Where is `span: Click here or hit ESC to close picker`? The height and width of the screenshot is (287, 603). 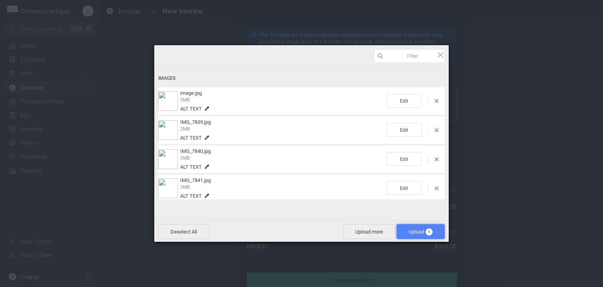
span: Click here or hit ESC to close picker is located at coordinates (441, 55).